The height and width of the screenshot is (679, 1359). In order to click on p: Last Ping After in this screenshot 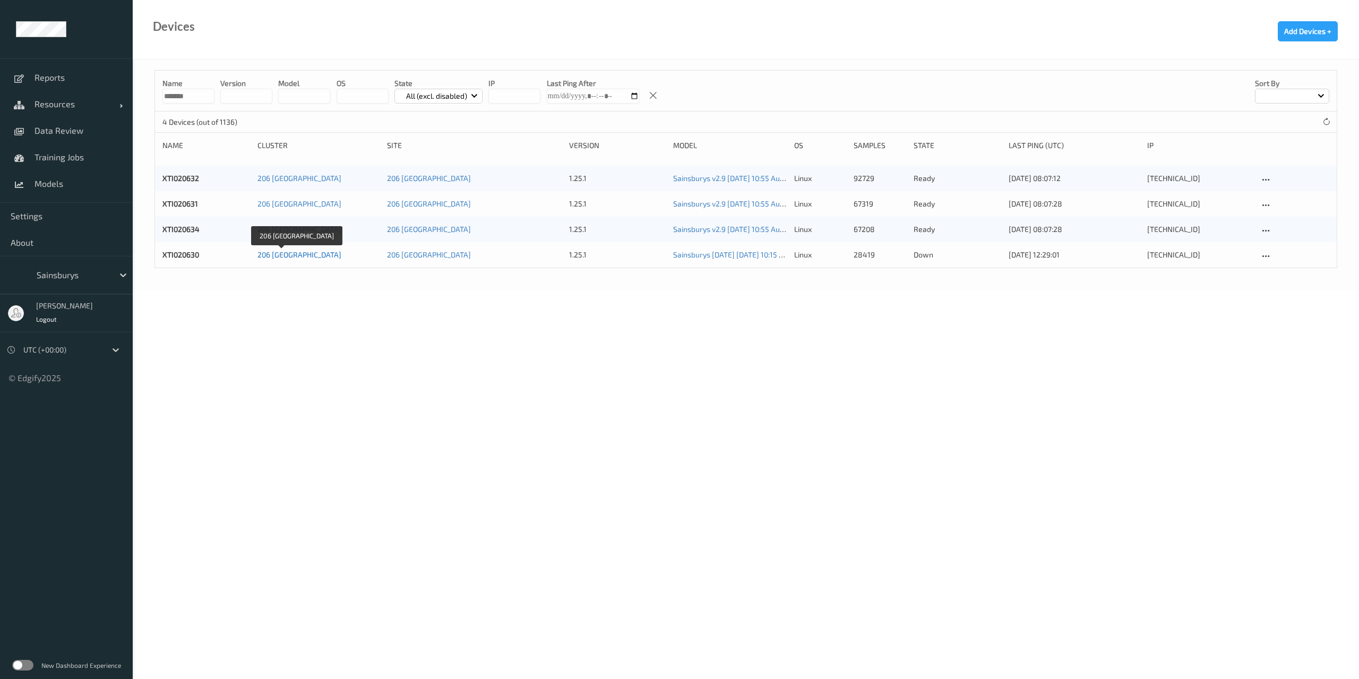, I will do `click(593, 83)`.